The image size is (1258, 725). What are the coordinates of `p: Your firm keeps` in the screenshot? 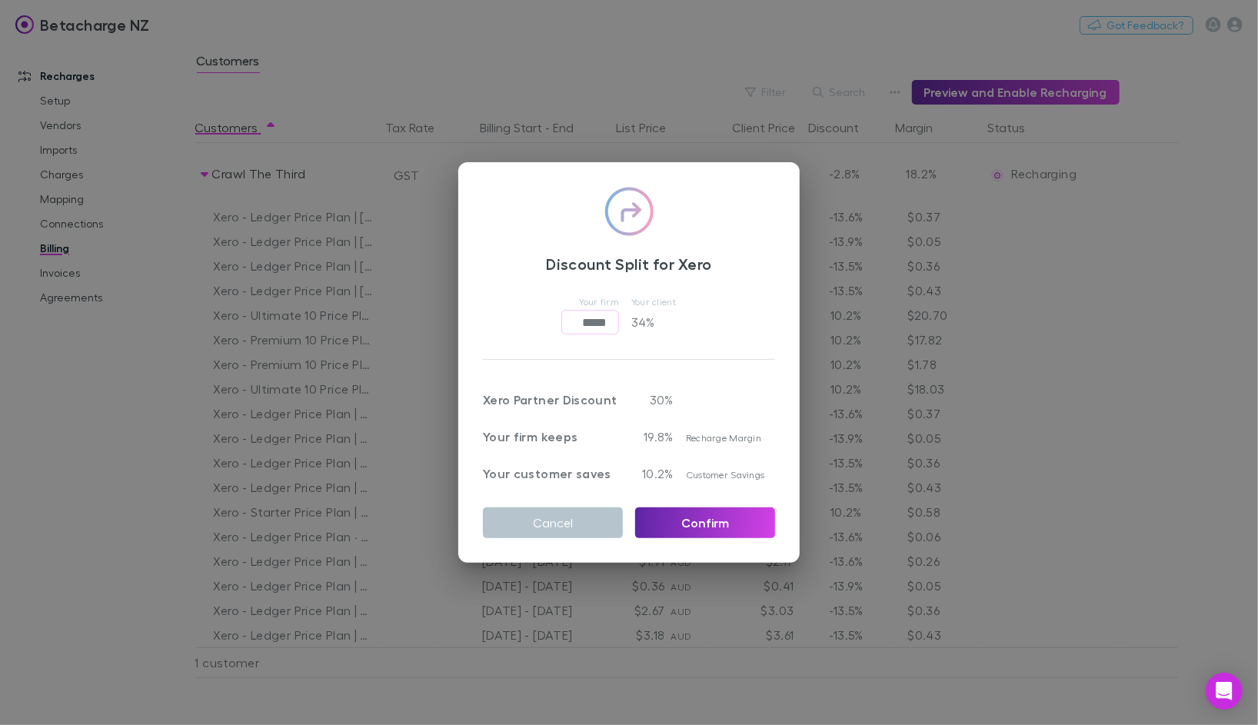 It's located at (553, 437).